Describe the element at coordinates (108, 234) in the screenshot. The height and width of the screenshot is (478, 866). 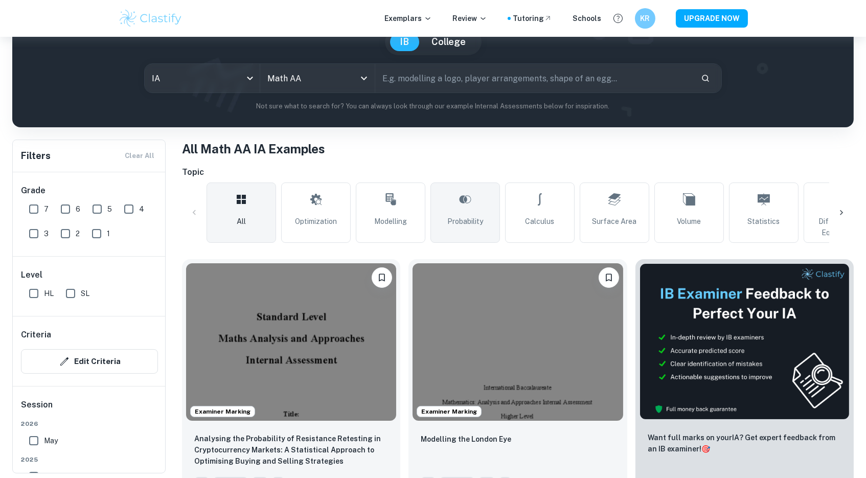
I see `span: 1` at that location.